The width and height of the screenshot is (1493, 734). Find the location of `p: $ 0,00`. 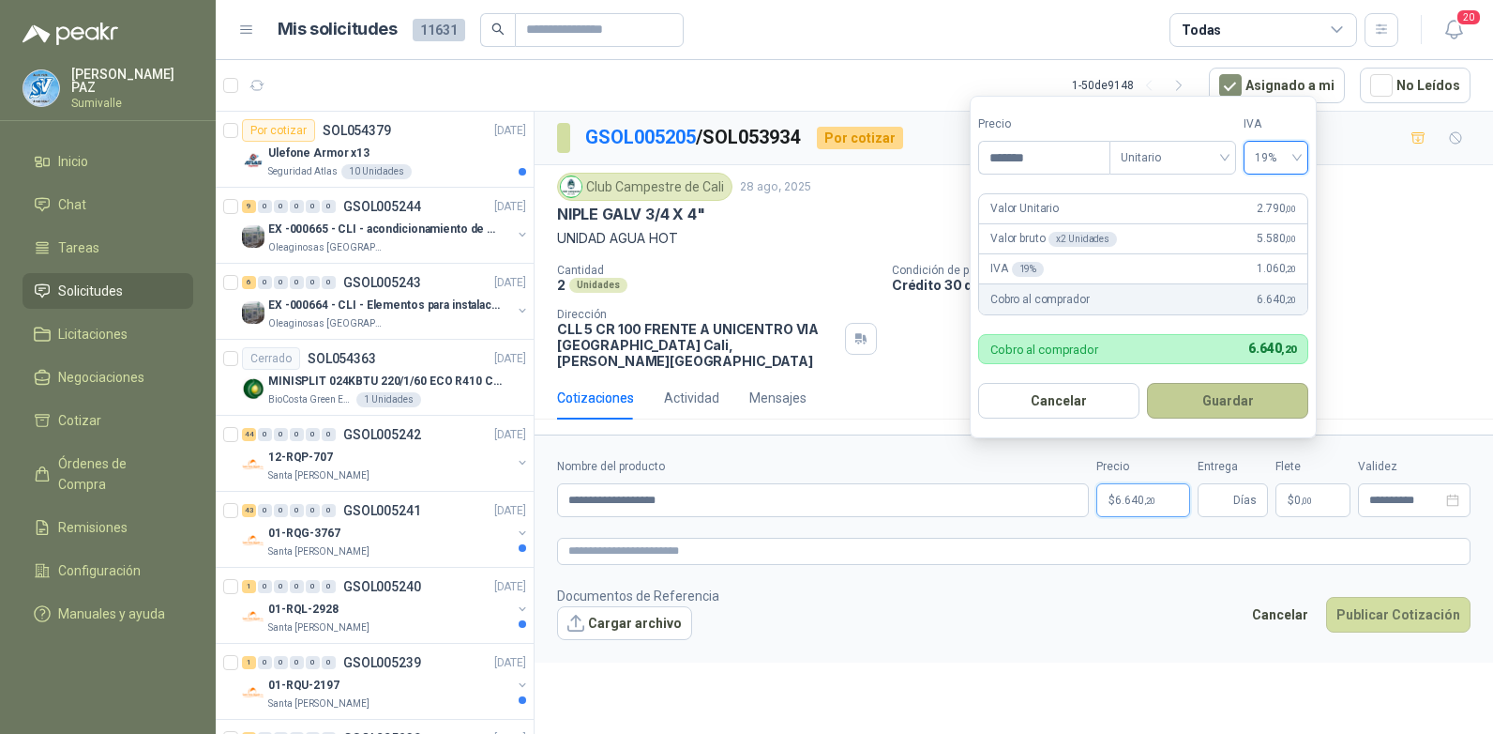

p: $ 0,00 is located at coordinates (1313, 500).